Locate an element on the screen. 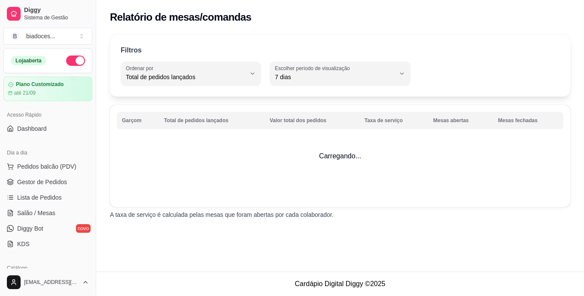 This screenshot has height=296, width=584. span: KDS is located at coordinates (23, 244).